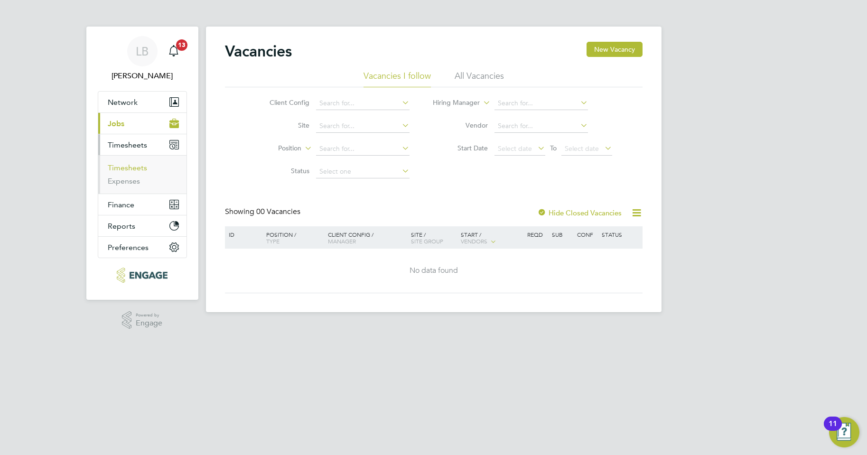 This screenshot has width=867, height=455. I want to click on a: Expenses, so click(124, 181).